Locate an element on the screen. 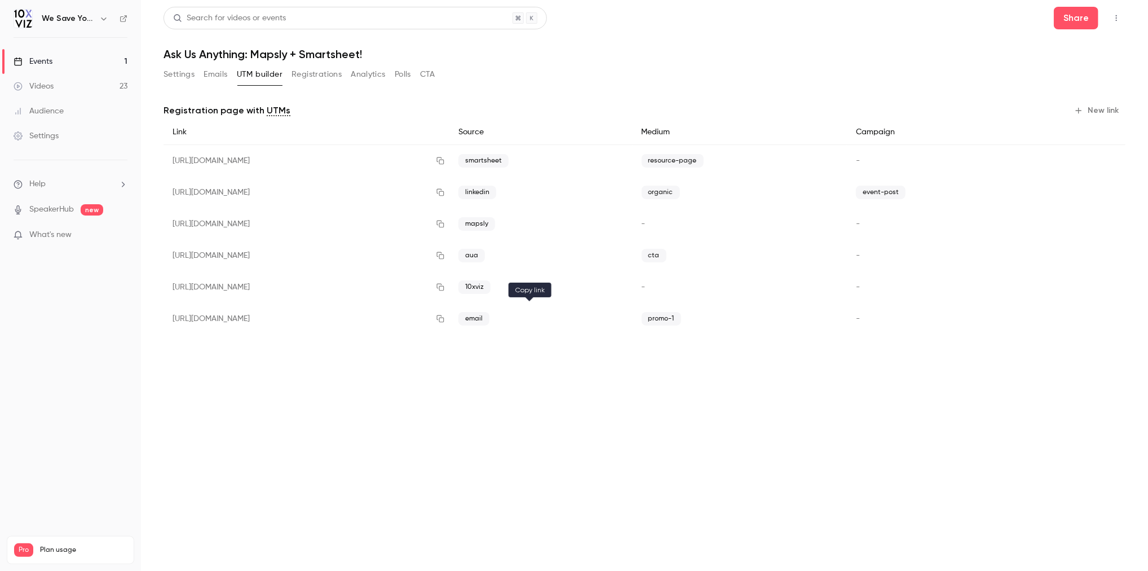  span: What's new is located at coordinates (50, 235).